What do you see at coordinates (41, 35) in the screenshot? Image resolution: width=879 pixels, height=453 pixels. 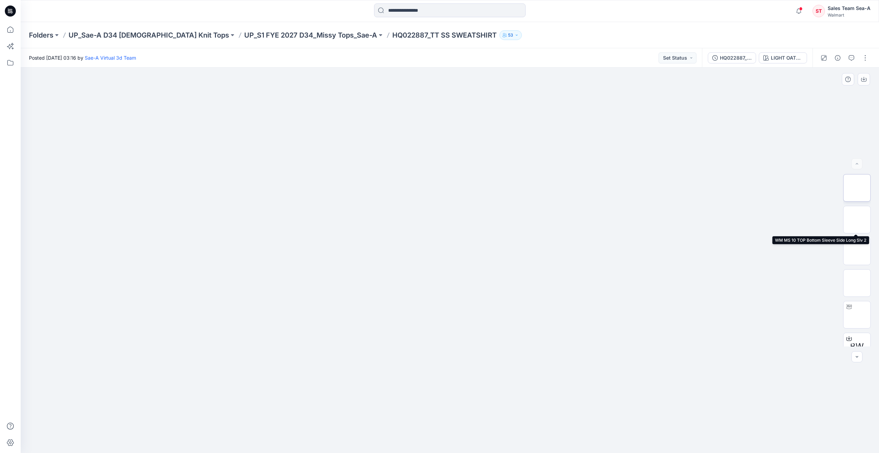 I see `p: Folders` at bounding box center [41, 35].